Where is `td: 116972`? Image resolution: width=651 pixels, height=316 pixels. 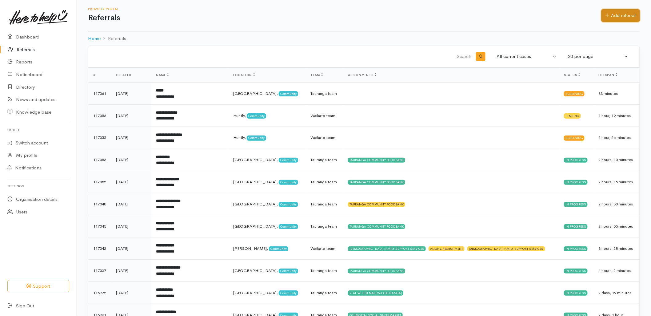 td: 116972 is located at coordinates (100, 293).